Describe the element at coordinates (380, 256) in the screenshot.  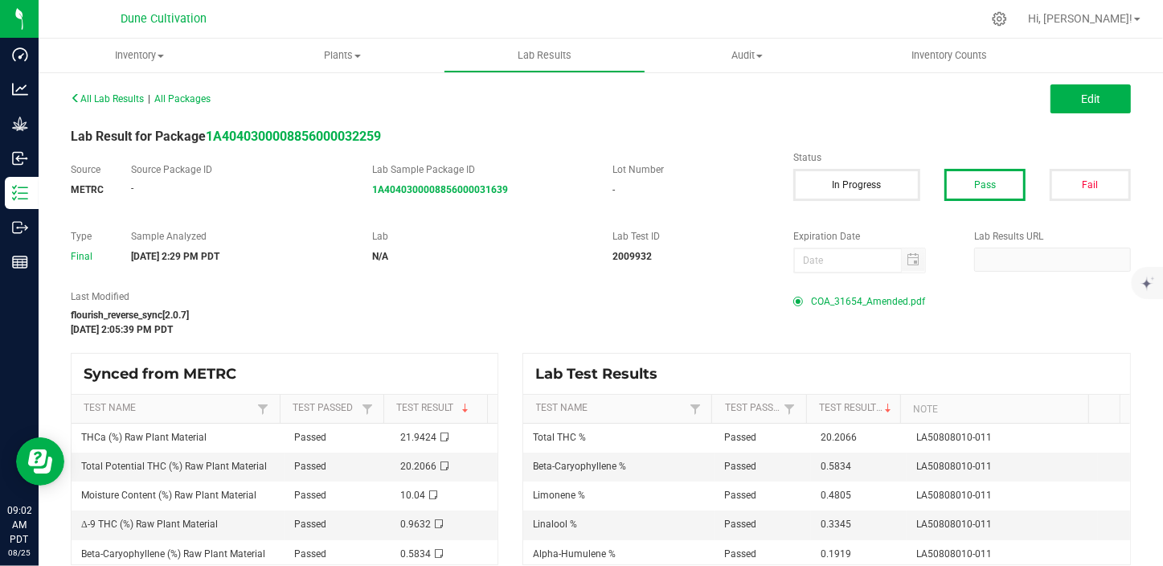
I see `strong: N/A` at that location.